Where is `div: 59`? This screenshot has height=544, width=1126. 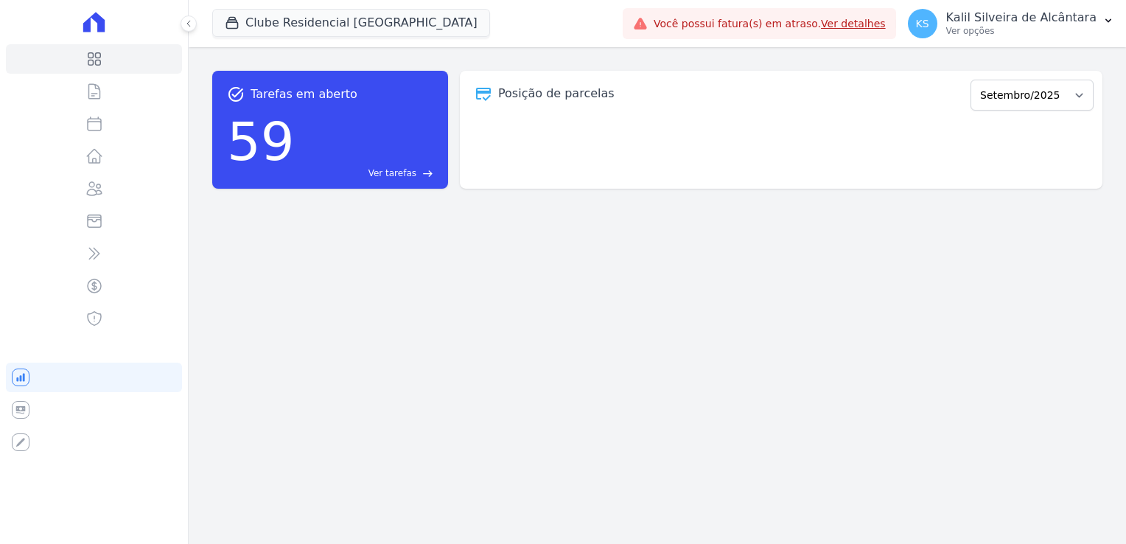
div: 59 is located at coordinates (261, 142).